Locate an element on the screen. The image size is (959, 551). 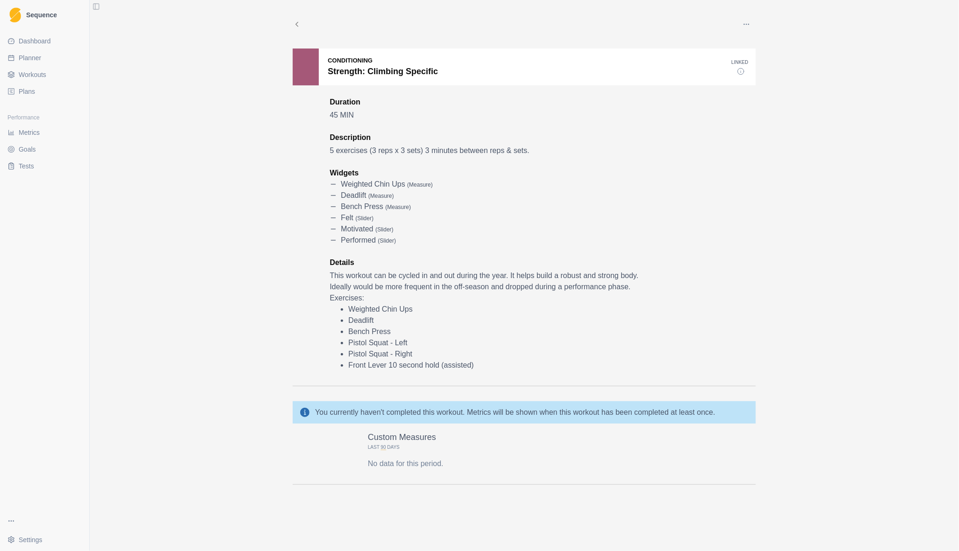
span: Tests is located at coordinates (26, 166).